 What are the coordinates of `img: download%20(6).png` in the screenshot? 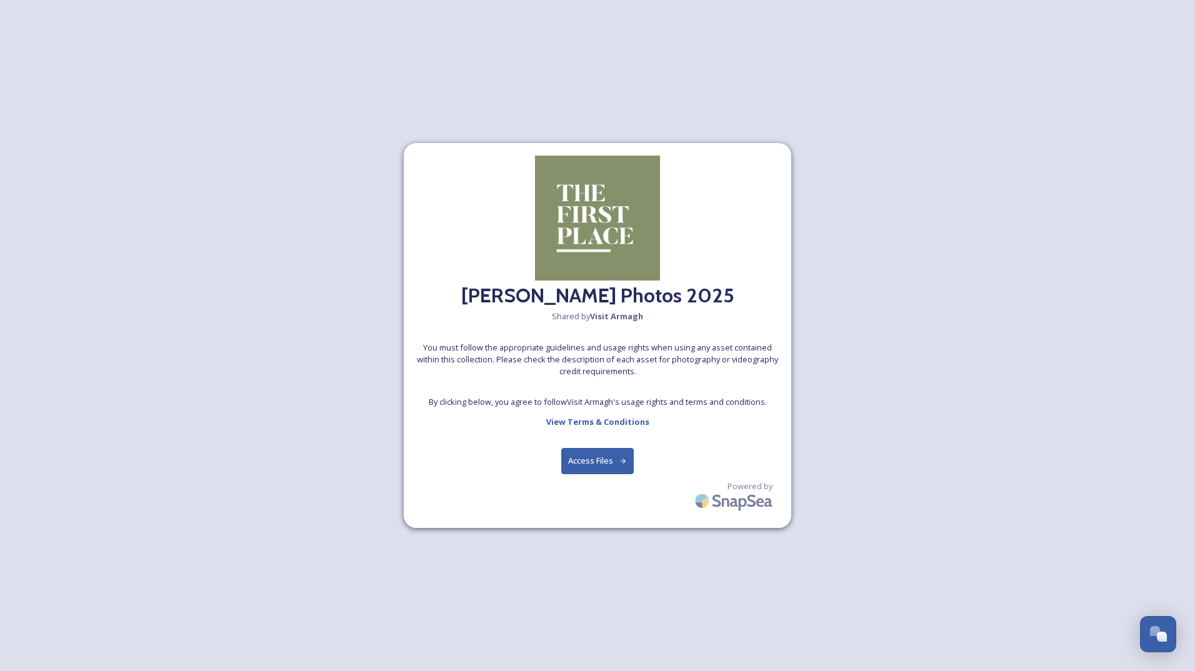 It's located at (597, 218).